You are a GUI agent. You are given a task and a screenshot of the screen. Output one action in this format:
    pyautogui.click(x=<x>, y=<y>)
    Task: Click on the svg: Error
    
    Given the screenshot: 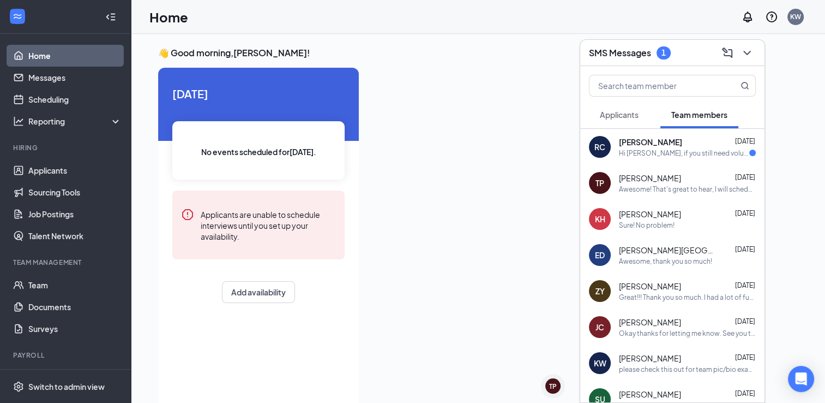 What is the action you would take?
    pyautogui.click(x=188, y=214)
    